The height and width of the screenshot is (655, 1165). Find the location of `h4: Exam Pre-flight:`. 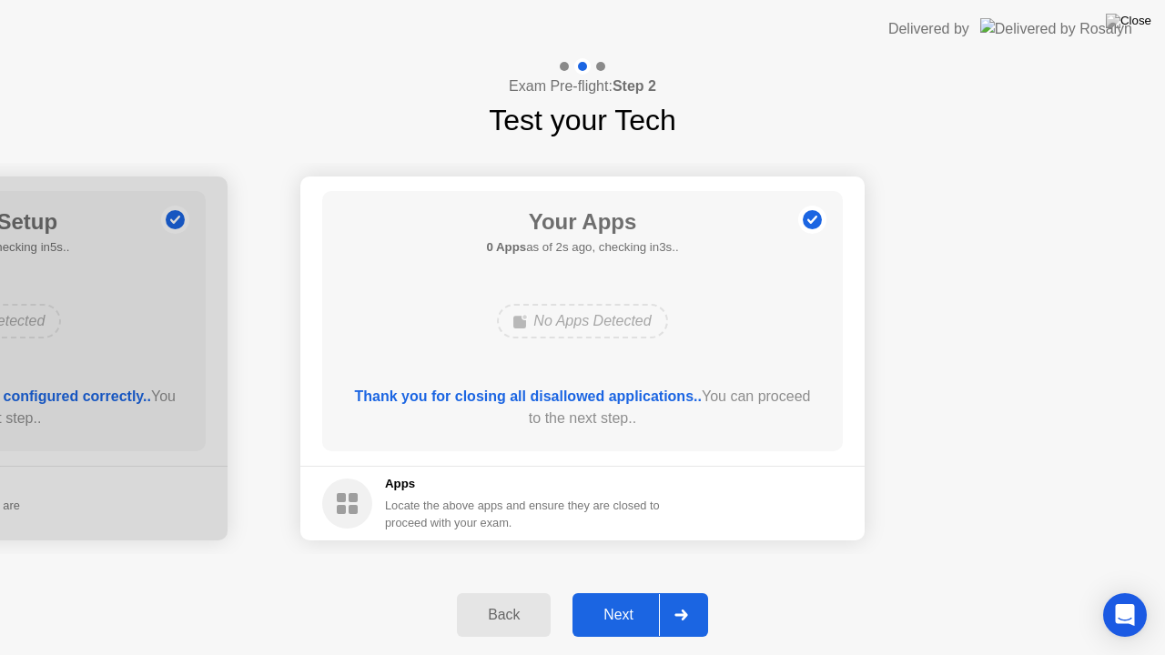

h4: Exam Pre-flight: is located at coordinates (583, 86).